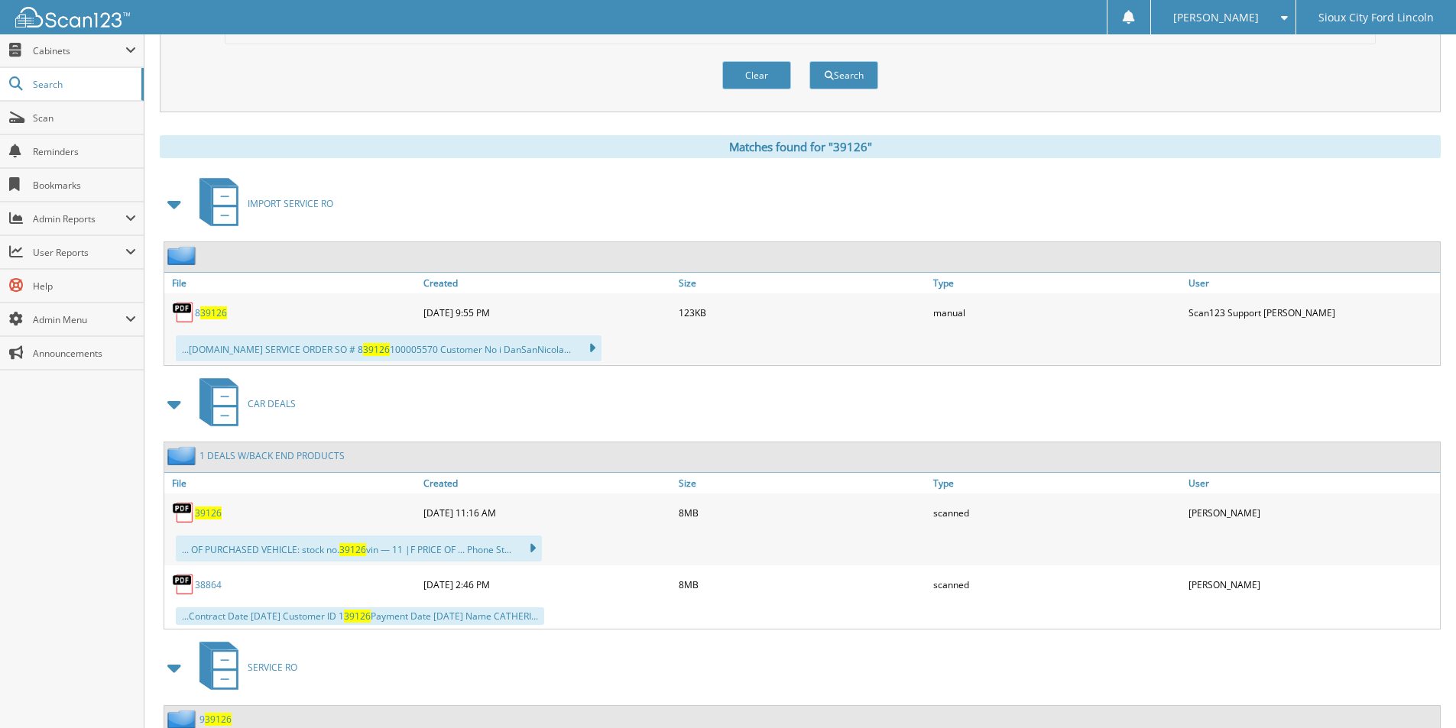 This screenshot has width=1456, height=728. What do you see at coordinates (84, 118) in the screenshot?
I see `span: Scan` at bounding box center [84, 118].